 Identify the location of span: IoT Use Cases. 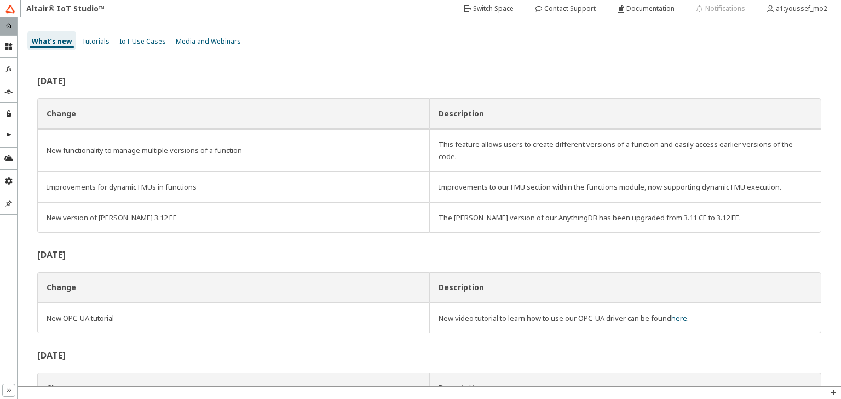
(142, 41).